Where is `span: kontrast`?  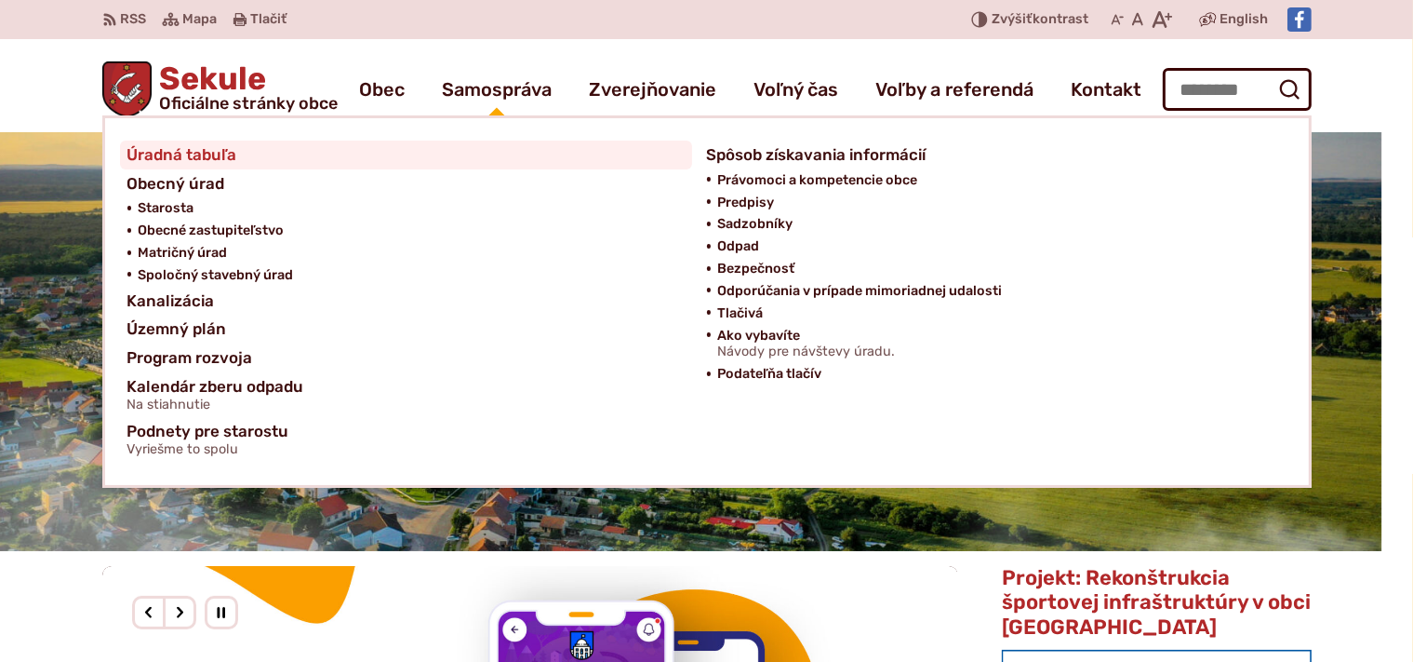 span: kontrast is located at coordinates (1040, 20).